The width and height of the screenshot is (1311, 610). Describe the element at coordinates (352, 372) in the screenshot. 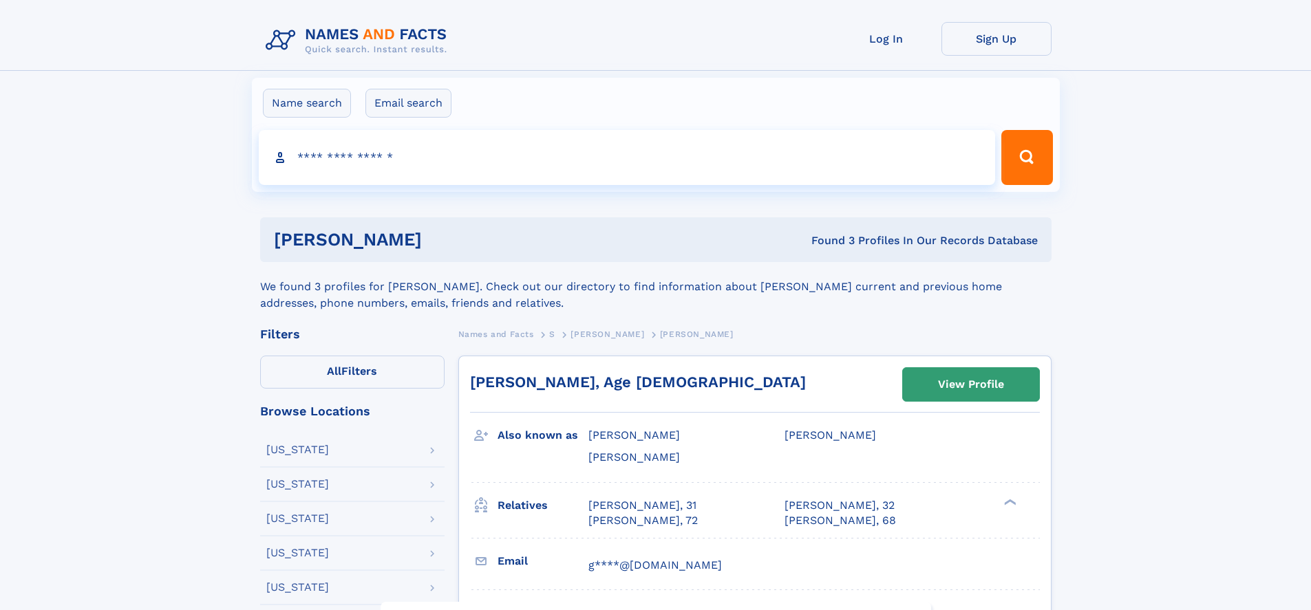

I see `label: Filters` at that location.